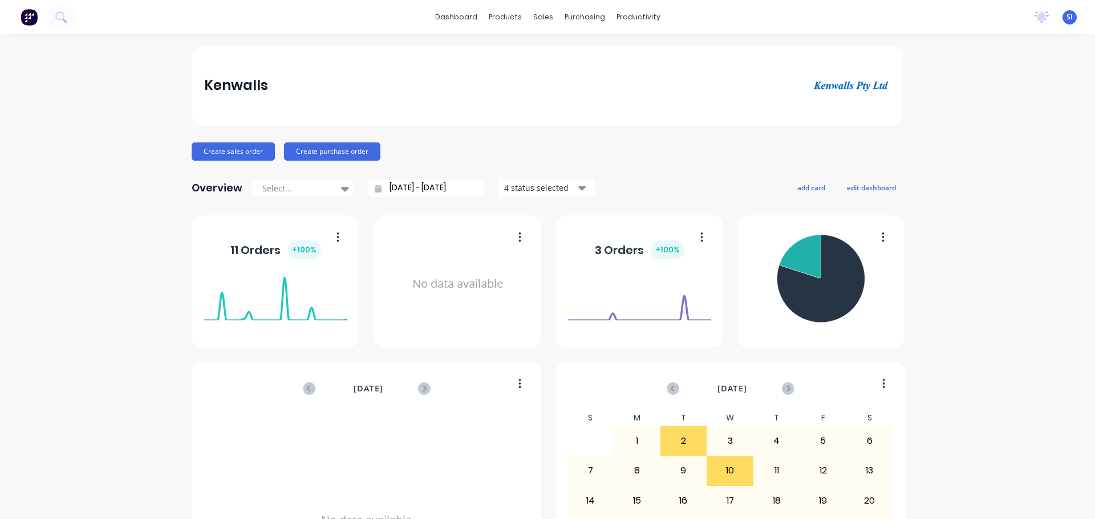 Image resolution: width=1095 pixels, height=519 pixels. I want to click on div: No data available, so click(457, 284).